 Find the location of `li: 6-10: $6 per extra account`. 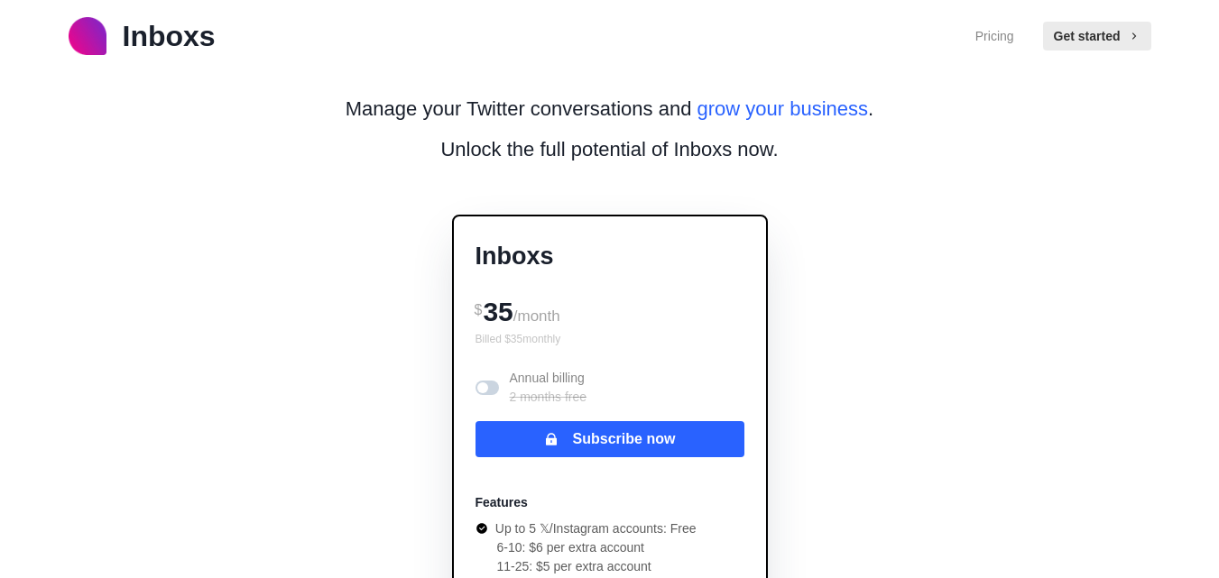

li: 6-10: $6 per extra account is located at coordinates (596, 548).